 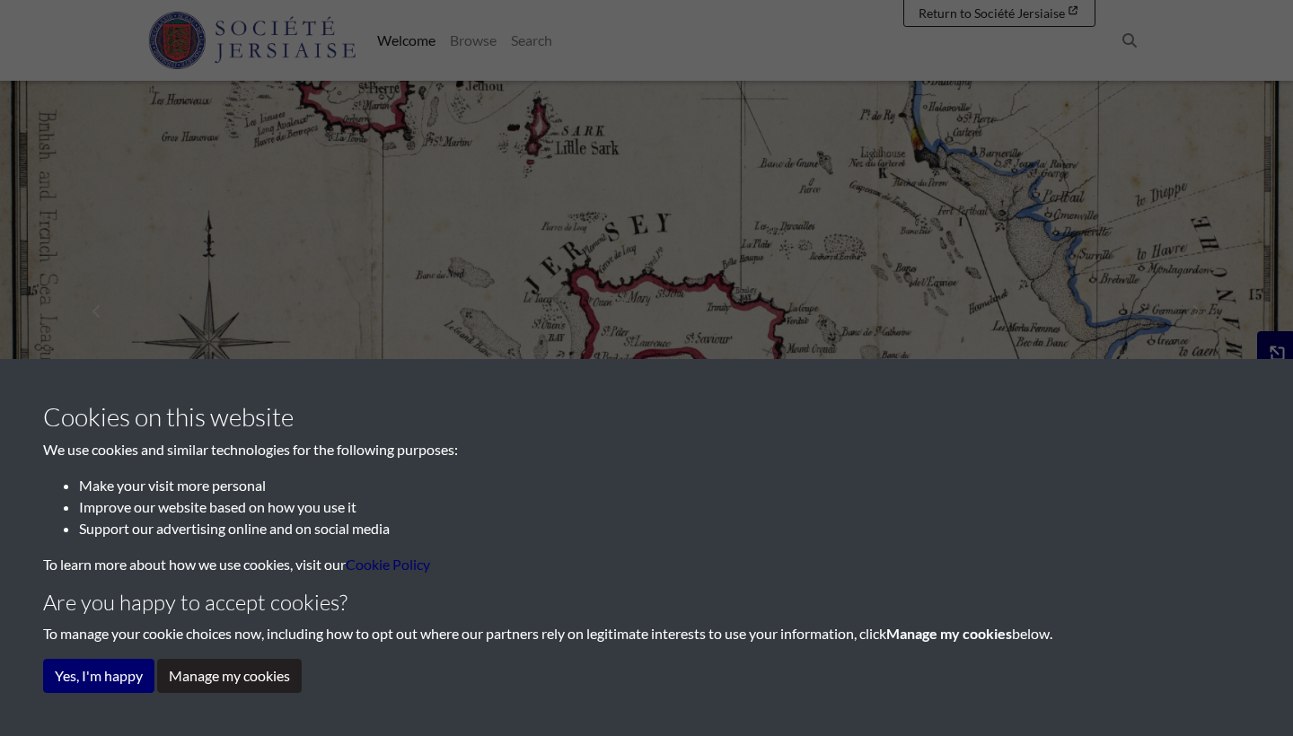 What do you see at coordinates (647, 418) in the screenshot?
I see `h3: Cookies on this website` at bounding box center [647, 418].